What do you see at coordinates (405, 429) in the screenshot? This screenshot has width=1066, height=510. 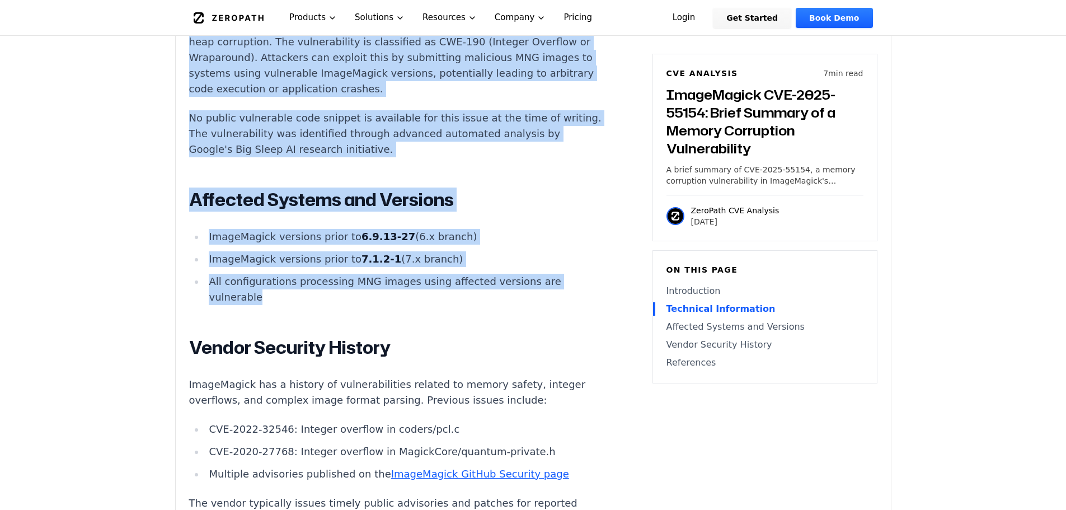 I see `li: CVE-2022-32546: Integer overflow in coders/pcl.c` at bounding box center [405, 429].